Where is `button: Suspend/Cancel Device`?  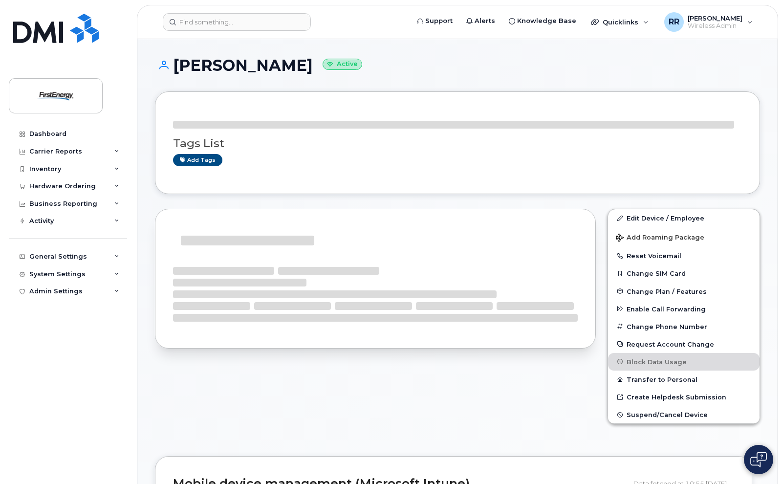
button: Suspend/Cancel Device is located at coordinates (684, 415).